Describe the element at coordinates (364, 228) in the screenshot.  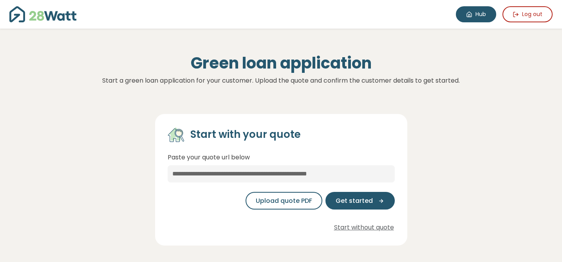
I see `button: Start without quote` at that location.